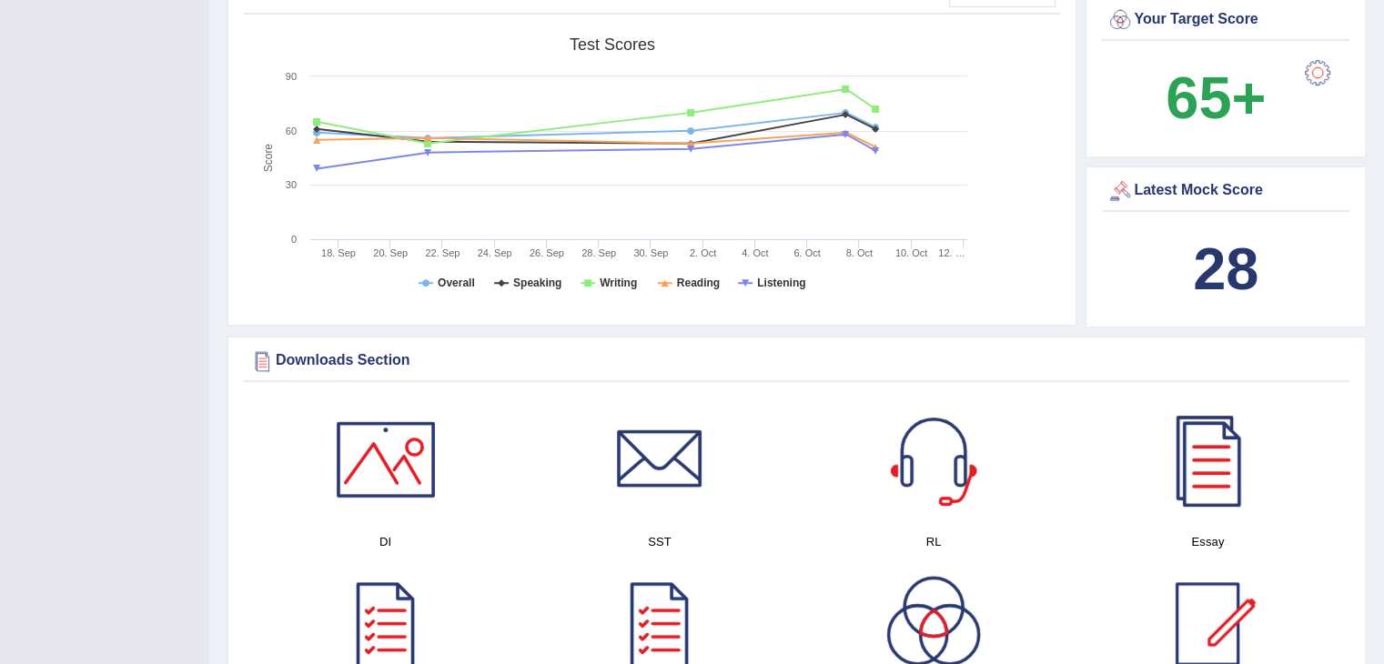  I want to click on tspan: Score, so click(268, 158).